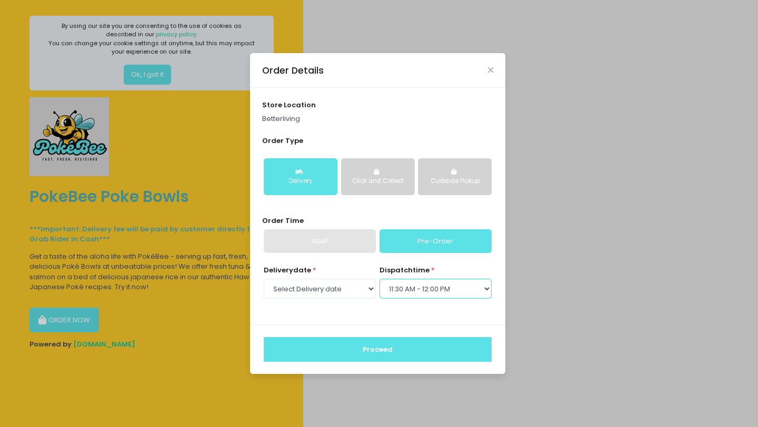 This screenshot has height=427, width=758. What do you see at coordinates (491, 70) in the screenshot?
I see `button: Close` at bounding box center [491, 70].